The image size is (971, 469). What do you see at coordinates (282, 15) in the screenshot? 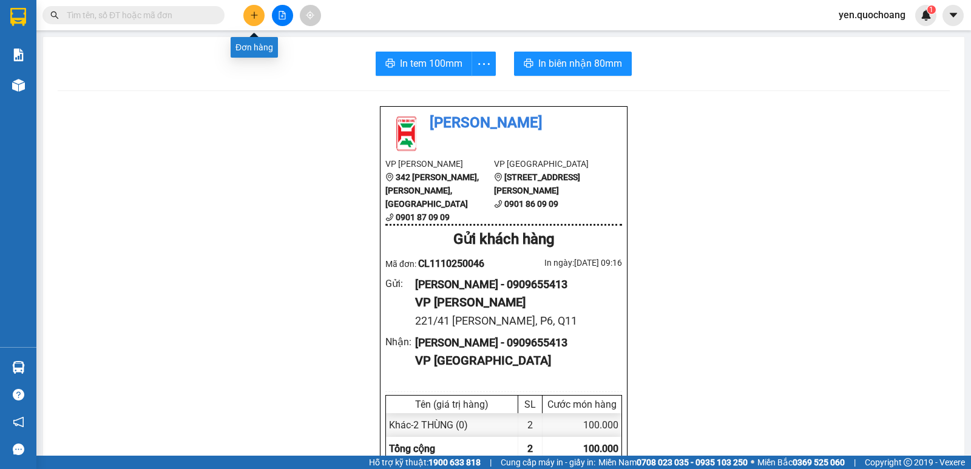
I see `button: file-add` at bounding box center [282, 15].